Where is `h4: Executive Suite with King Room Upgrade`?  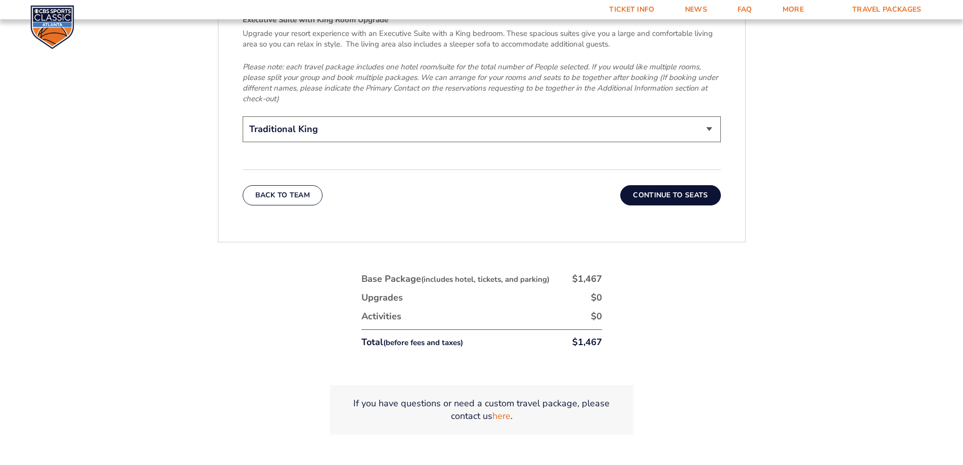
h4: Executive Suite with King Room Upgrade is located at coordinates (482, 20).